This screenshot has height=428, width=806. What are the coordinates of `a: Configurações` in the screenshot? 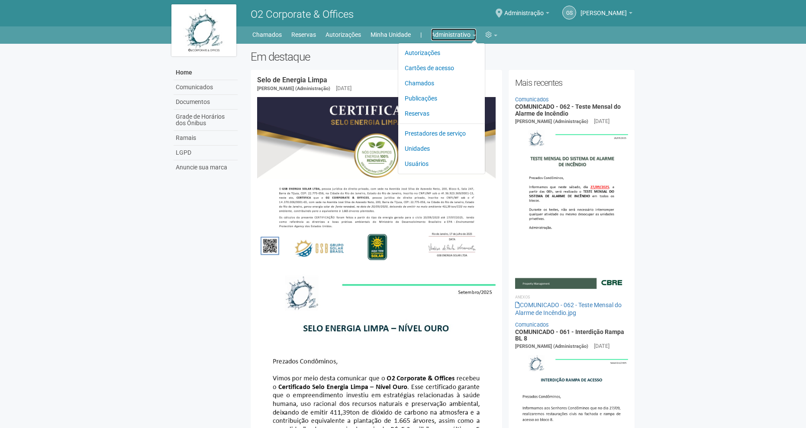 It's located at (491, 35).